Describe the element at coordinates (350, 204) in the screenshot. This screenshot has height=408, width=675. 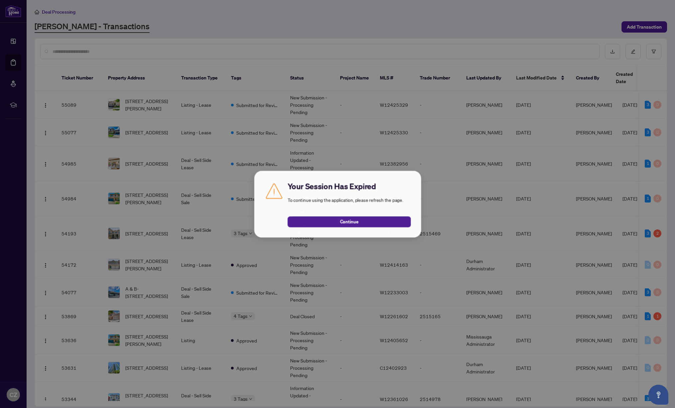
I see `div: To continue using the application, please refresh the page.` at that location.